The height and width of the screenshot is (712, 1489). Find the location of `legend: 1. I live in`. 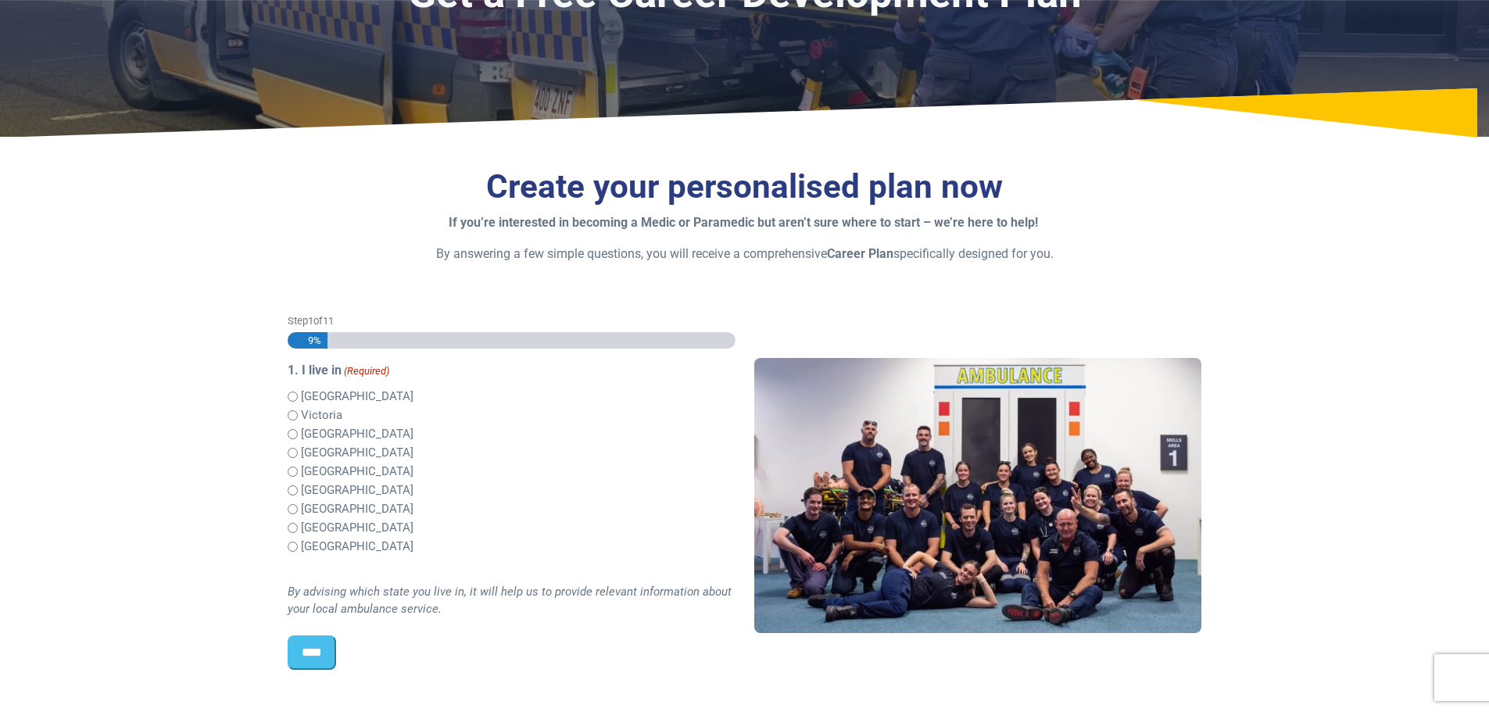

legend: 1. I live in is located at coordinates (511, 371).